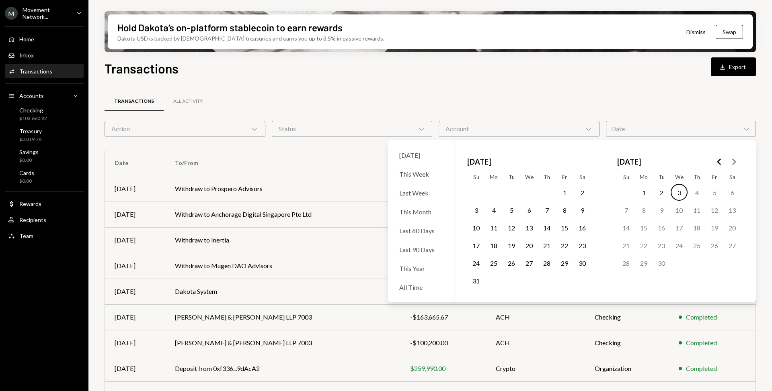 The width and height of the screenshot is (772, 391). Describe the element at coordinates (696, 246) in the screenshot. I see `button: Thursday, September 25th, 2025` at that location.